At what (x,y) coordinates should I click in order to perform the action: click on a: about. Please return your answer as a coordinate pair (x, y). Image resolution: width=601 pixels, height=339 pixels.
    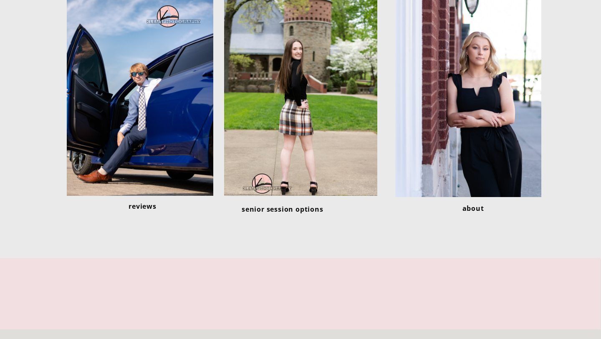
    Looking at the image, I should click on (473, 206).